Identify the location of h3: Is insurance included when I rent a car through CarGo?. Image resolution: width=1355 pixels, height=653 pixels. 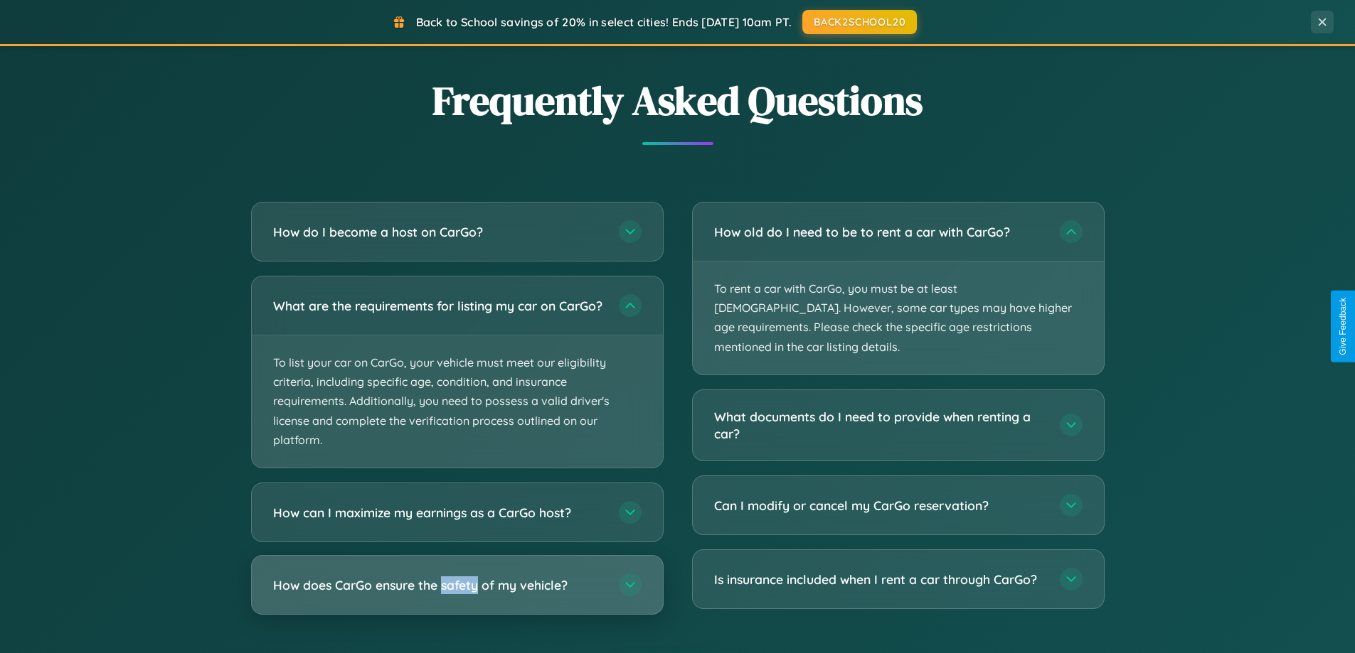
(880, 580).